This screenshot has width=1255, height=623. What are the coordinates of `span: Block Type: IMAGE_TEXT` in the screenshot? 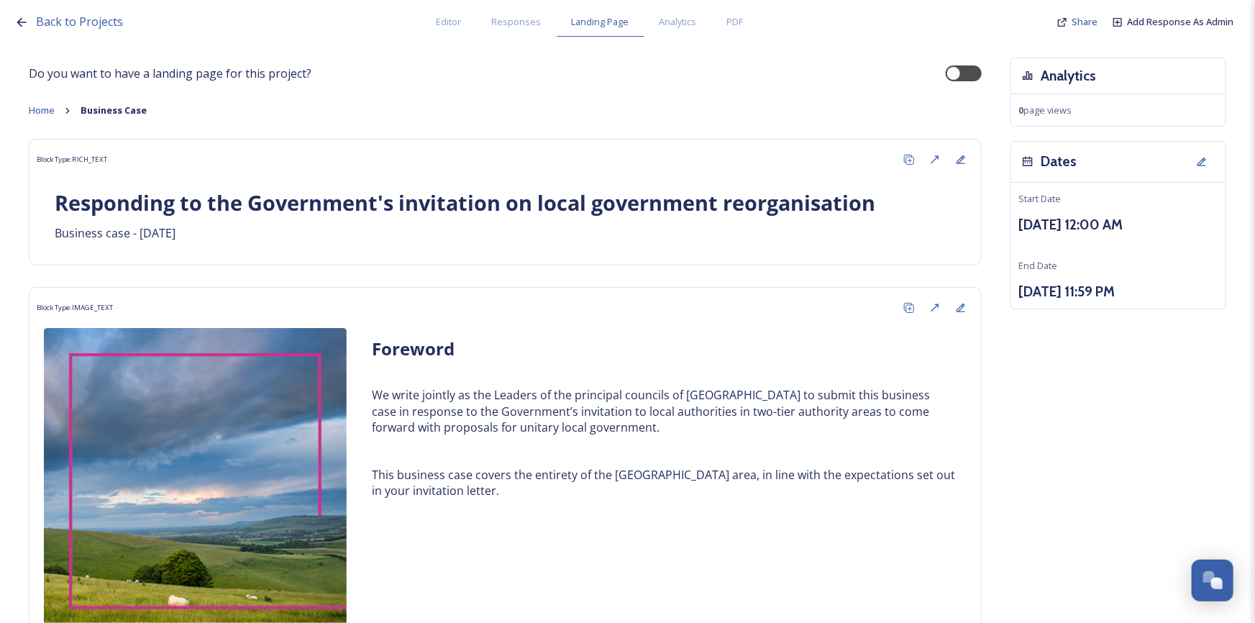 It's located at (75, 308).